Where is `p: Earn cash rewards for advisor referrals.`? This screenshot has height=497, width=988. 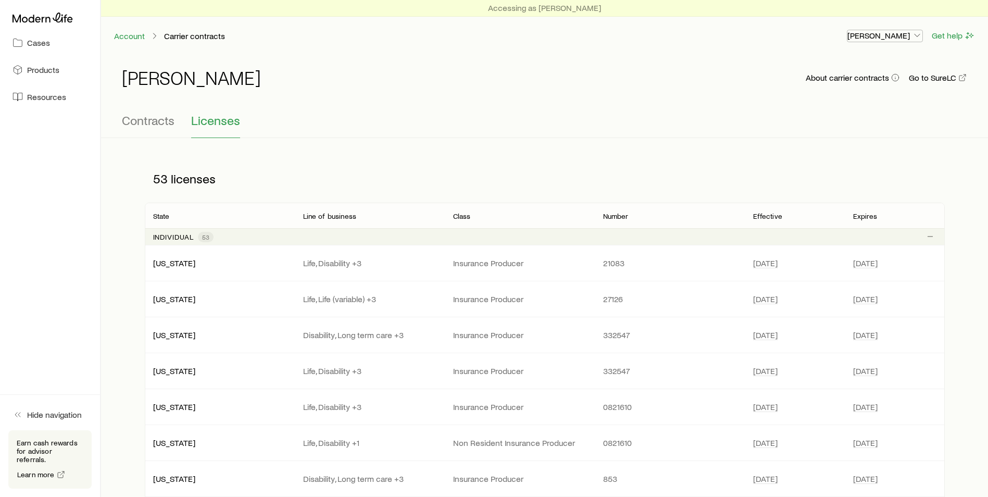 p: Earn cash rewards for advisor referrals. is located at coordinates (50, 451).